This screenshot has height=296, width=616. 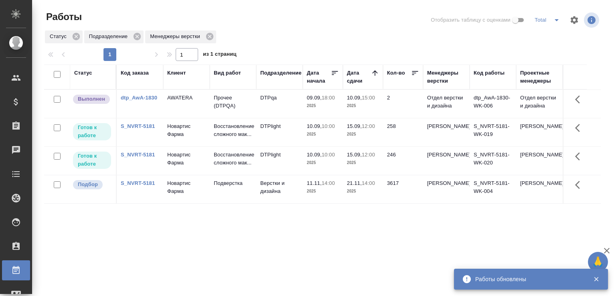 I want to click on div: Дата начала, so click(x=319, y=77).